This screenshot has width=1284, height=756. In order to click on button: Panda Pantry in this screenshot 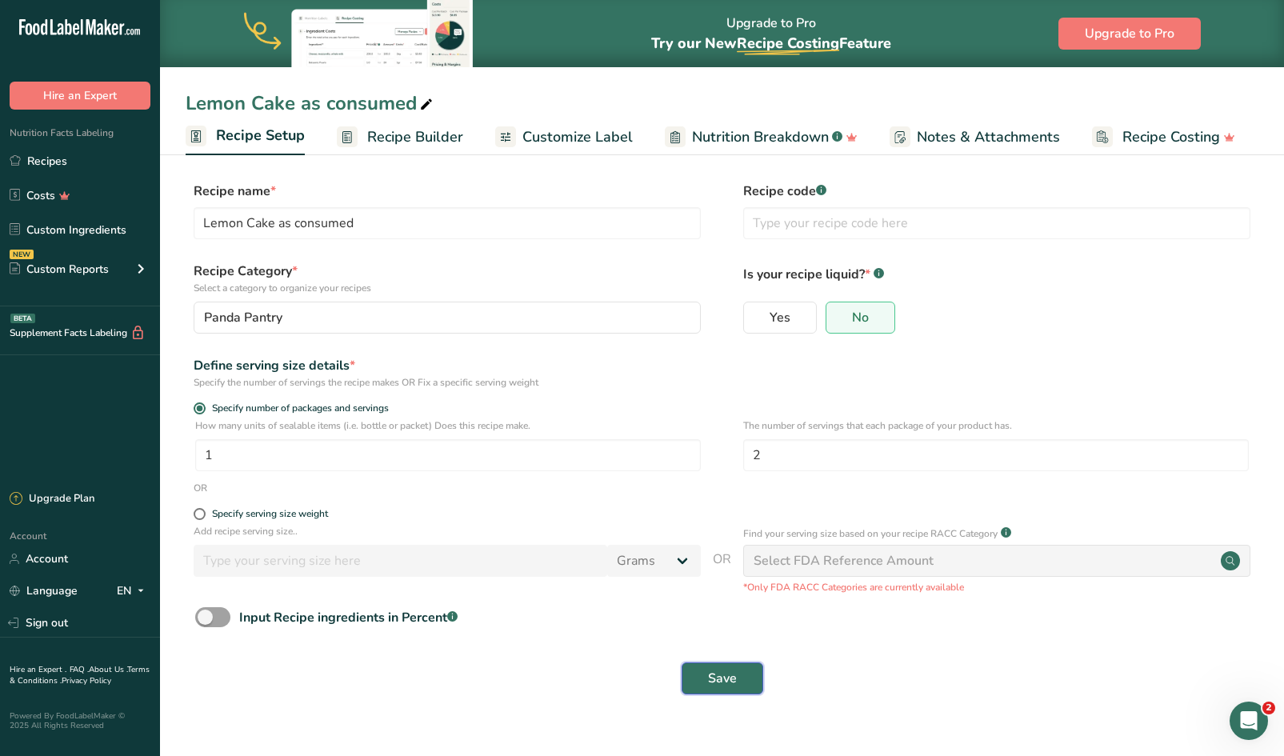, I will do `click(447, 318)`.